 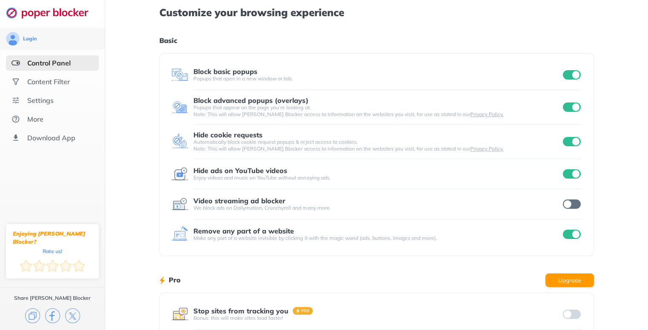 What do you see at coordinates (32, 316) in the screenshot?
I see `img: copy.svg` at bounding box center [32, 316].